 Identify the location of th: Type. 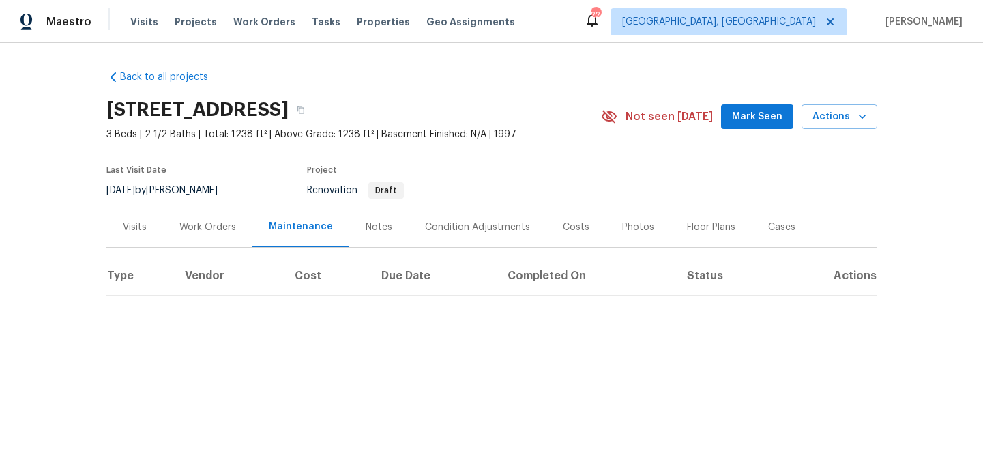
(140, 276).